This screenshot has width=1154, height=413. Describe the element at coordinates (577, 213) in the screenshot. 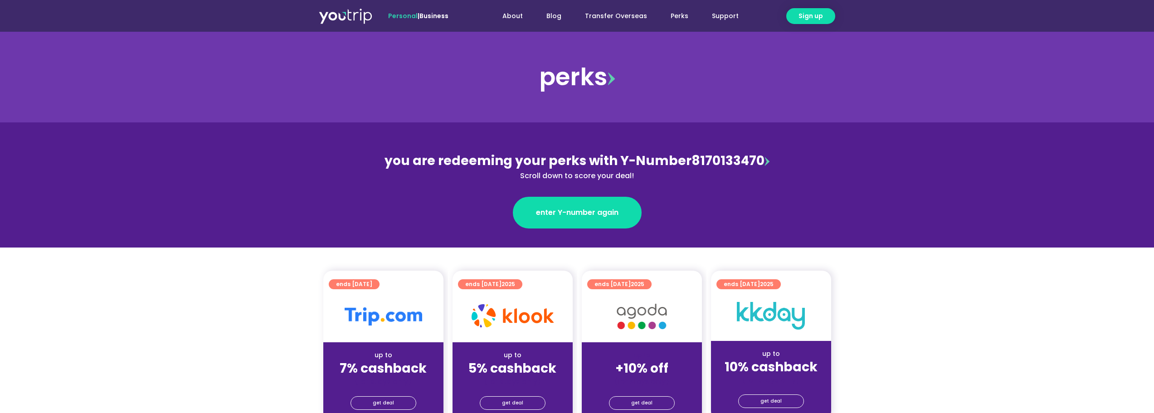

I see `span: enter Y-number again` at that location.